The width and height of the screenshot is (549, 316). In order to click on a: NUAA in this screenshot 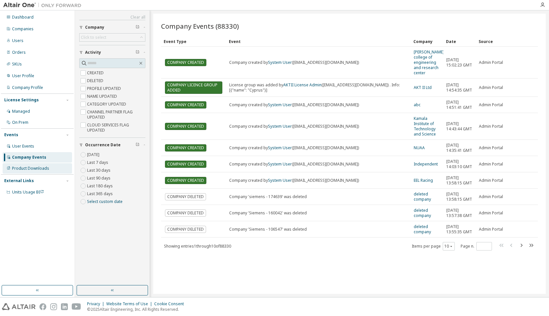, I will do `click(420, 148)`.